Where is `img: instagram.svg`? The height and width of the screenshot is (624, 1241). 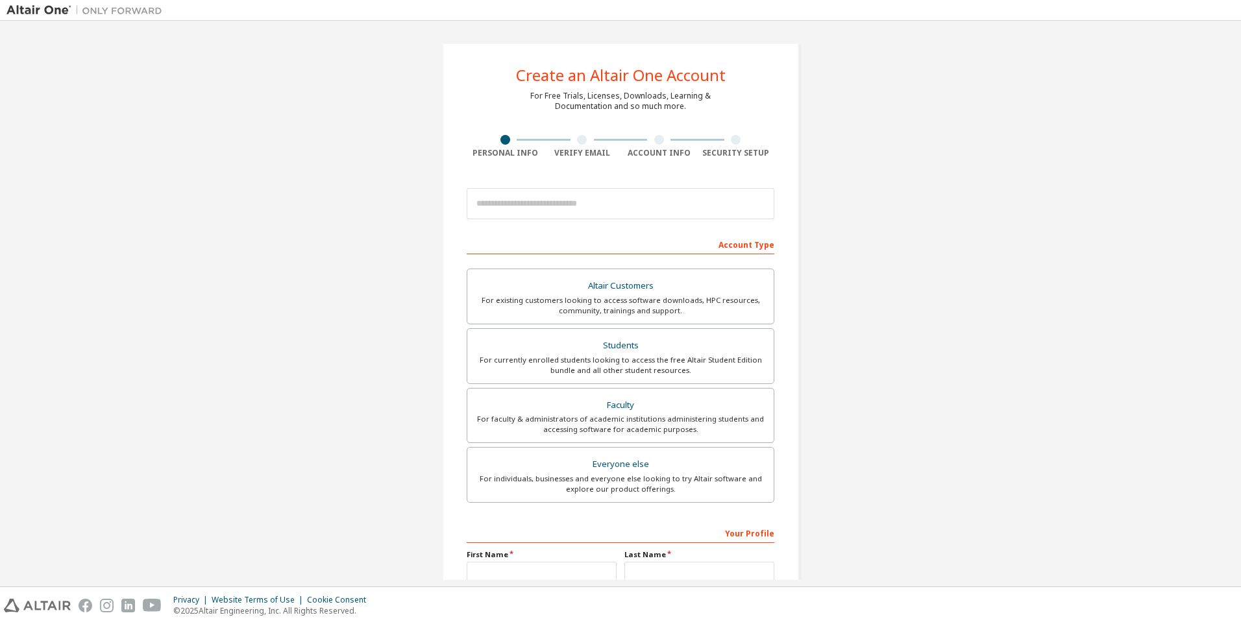 img: instagram.svg is located at coordinates (106, 605).